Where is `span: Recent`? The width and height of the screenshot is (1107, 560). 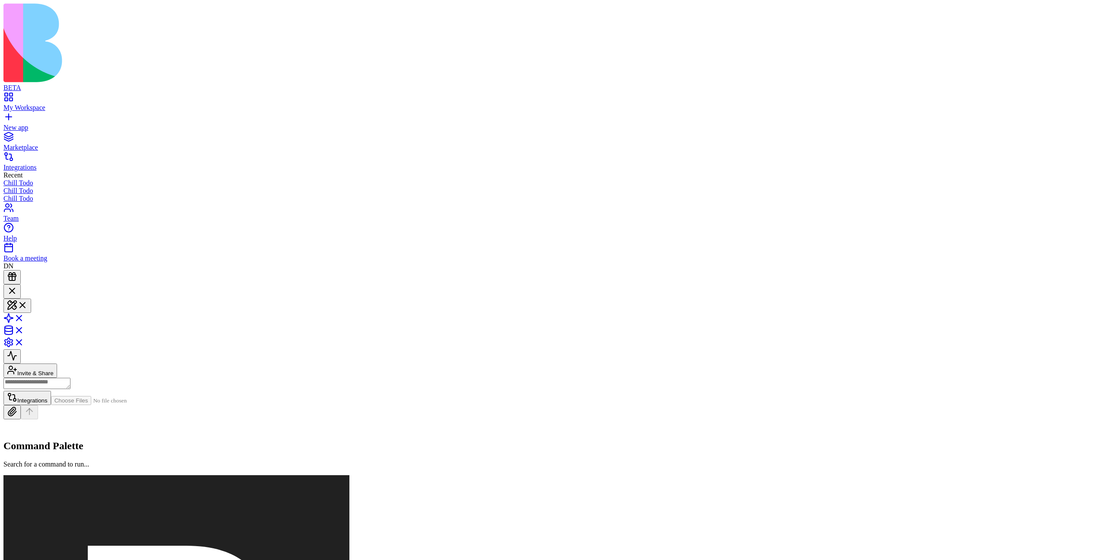 span: Recent is located at coordinates (13, 175).